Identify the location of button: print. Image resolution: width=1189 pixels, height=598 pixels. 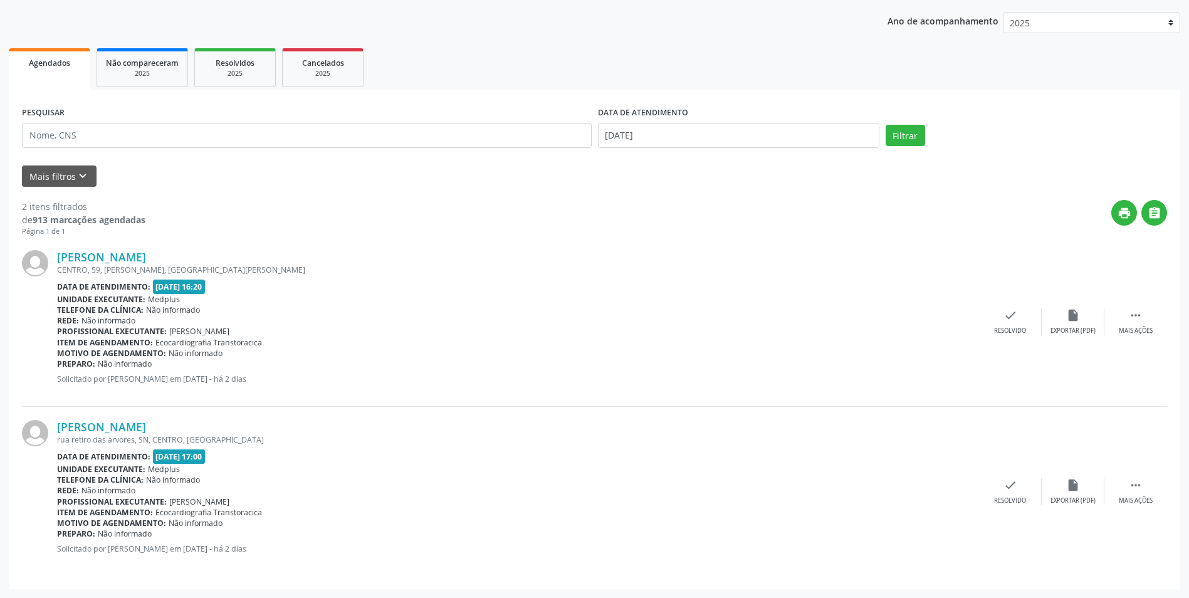
(1124, 212).